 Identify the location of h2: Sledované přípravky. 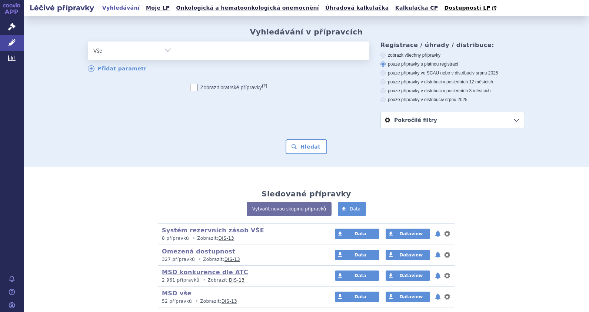
(306, 194).